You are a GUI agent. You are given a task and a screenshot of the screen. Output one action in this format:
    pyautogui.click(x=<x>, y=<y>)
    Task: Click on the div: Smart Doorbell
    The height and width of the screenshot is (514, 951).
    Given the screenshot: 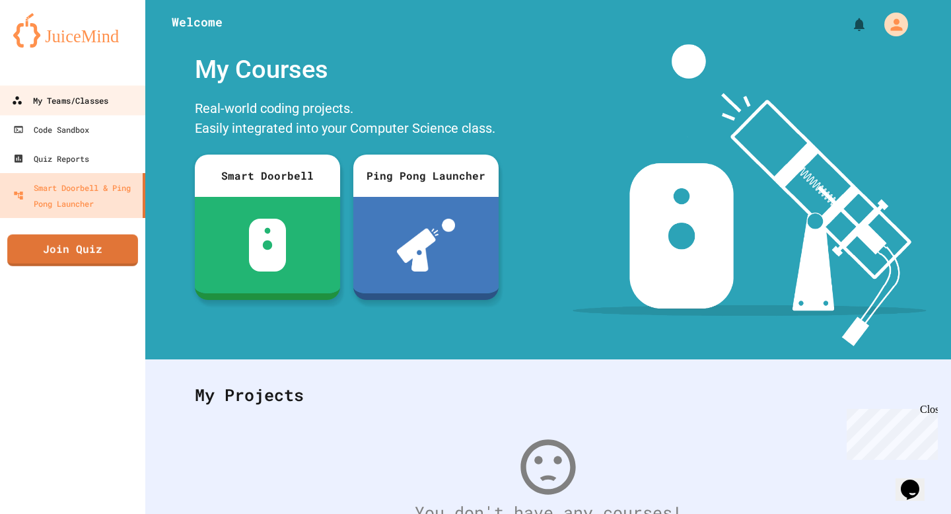 What is the action you would take?
    pyautogui.click(x=268, y=176)
    